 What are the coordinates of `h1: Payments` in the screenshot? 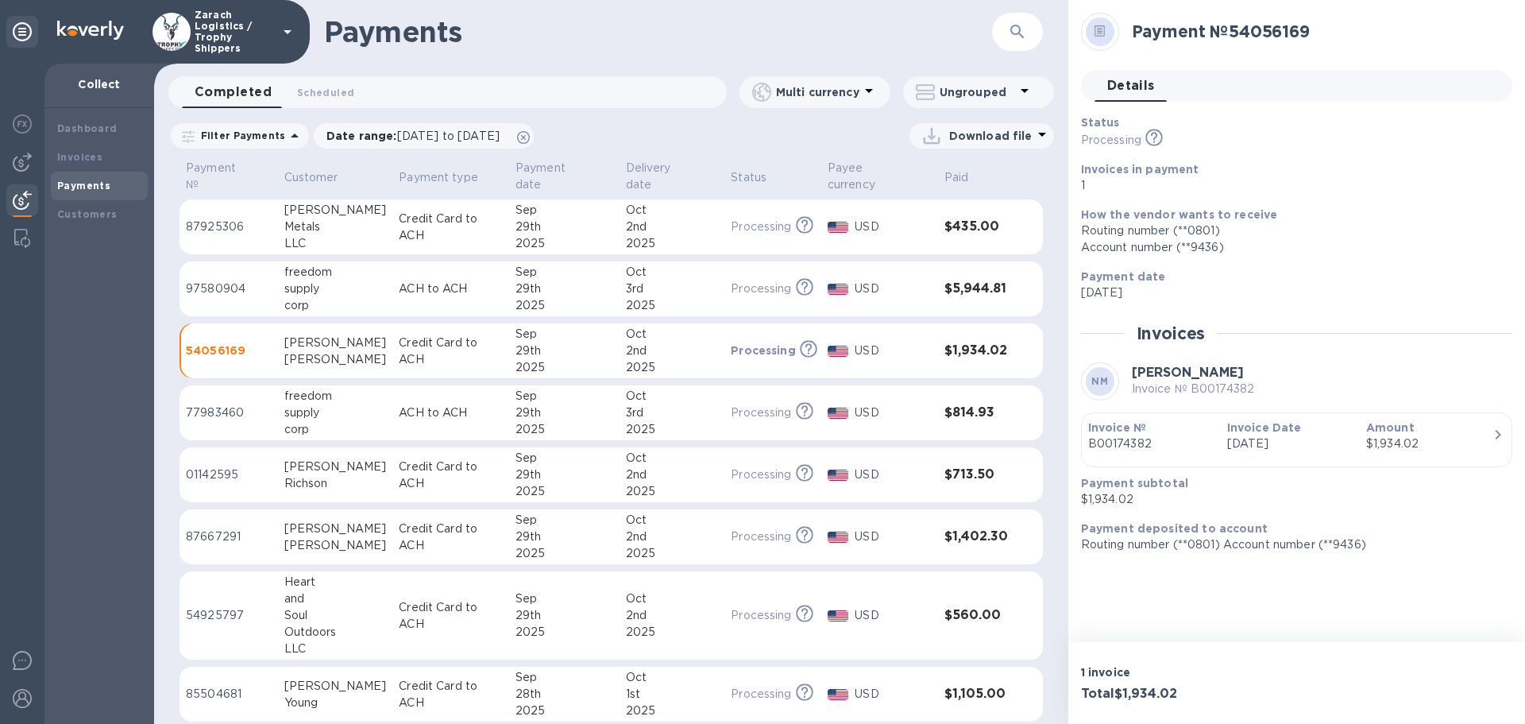 It's located at (658, 32).